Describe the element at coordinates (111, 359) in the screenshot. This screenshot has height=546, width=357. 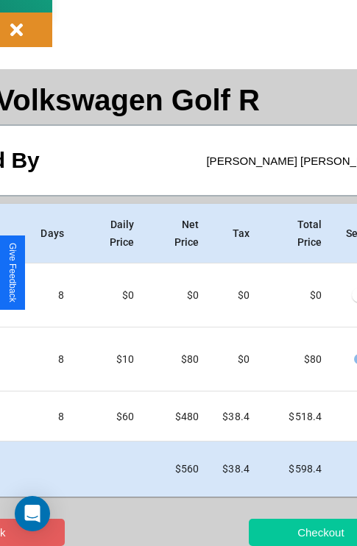
I see `td: $10` at that location.